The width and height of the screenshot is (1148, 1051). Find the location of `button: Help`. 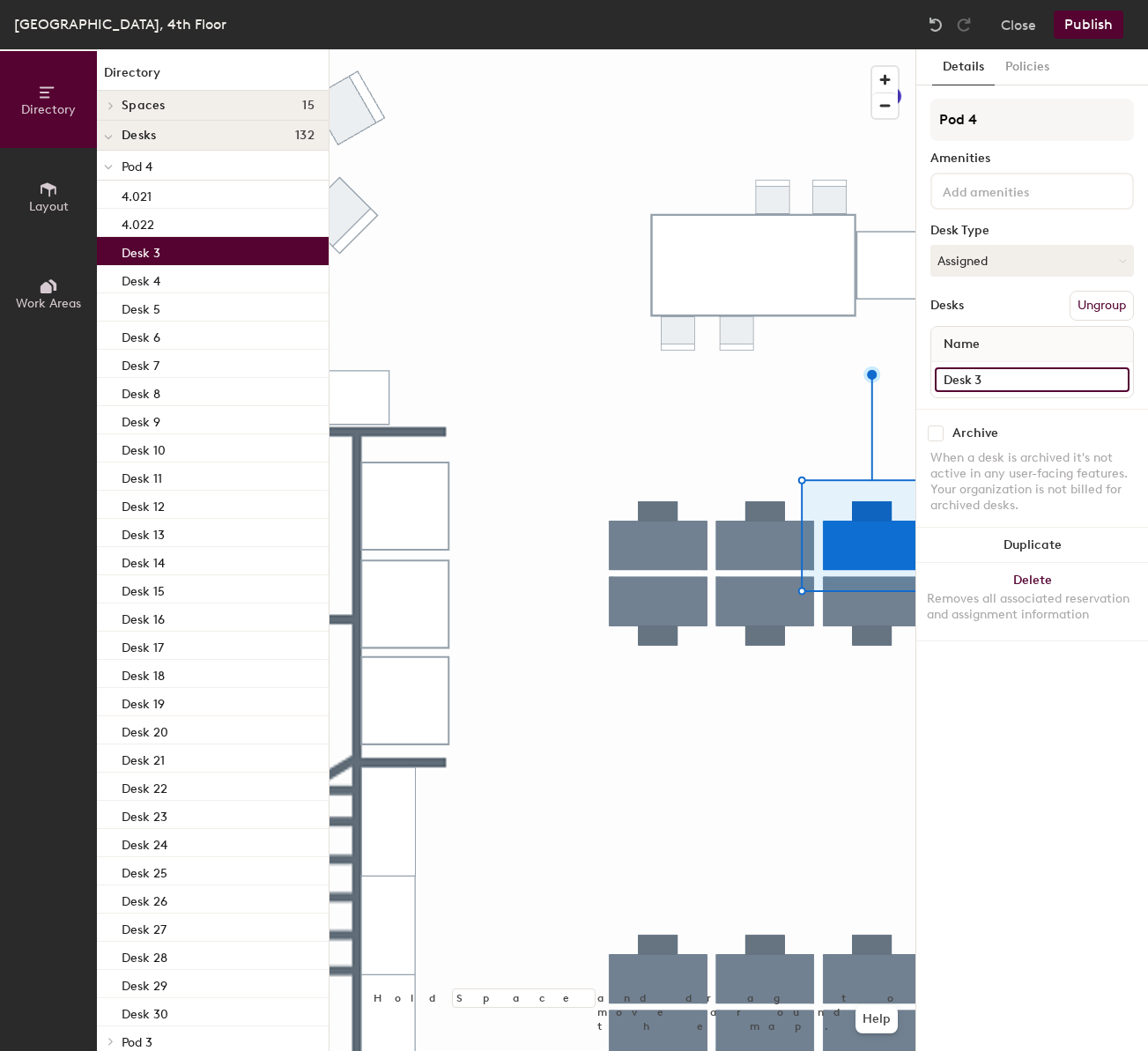

button: Help is located at coordinates (877, 1020).